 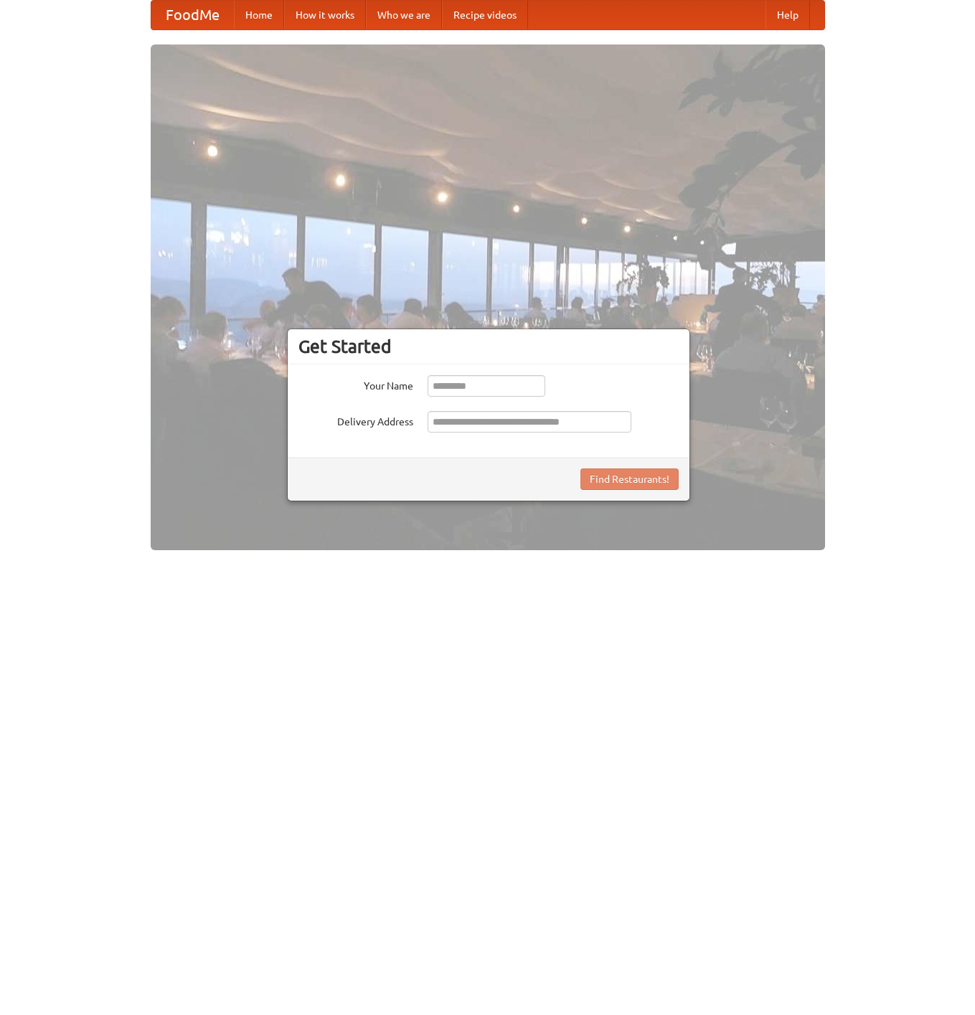 What do you see at coordinates (259, 15) in the screenshot?
I see `a: Home` at bounding box center [259, 15].